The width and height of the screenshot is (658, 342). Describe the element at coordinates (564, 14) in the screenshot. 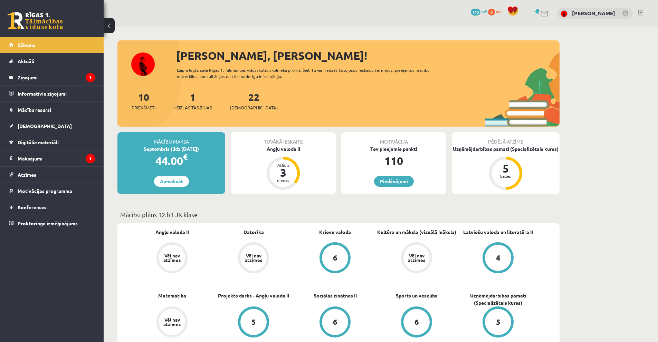

I see `img: Kristofers Bernāns` at that location.